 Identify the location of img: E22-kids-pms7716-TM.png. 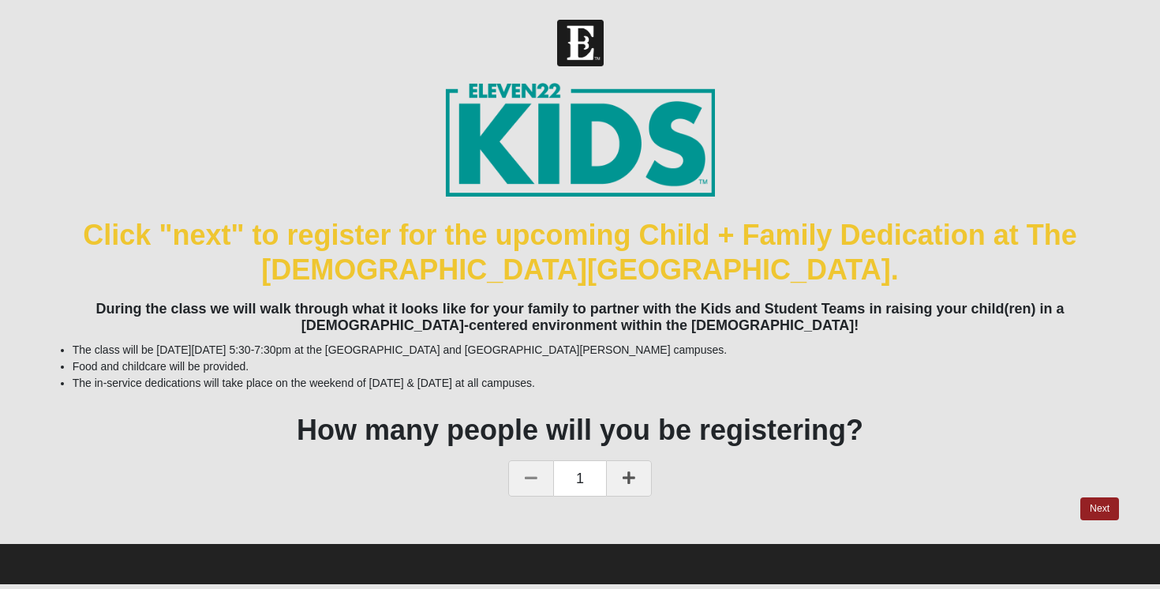
(580, 140).